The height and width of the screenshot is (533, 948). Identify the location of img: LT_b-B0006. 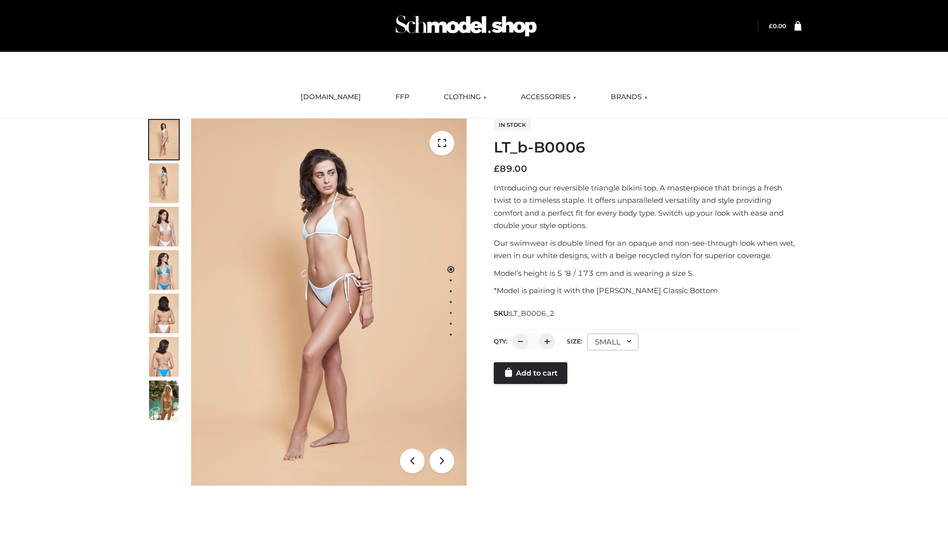
(329, 302).